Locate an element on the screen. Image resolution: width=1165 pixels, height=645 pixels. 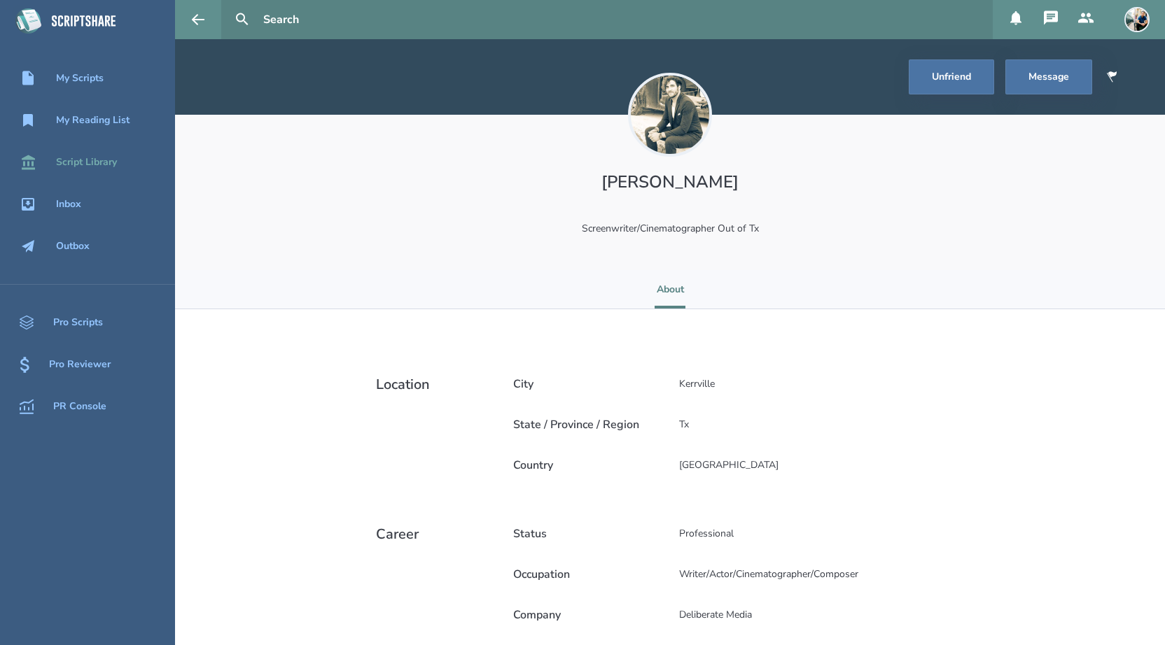
h2: Career is located at coordinates (439, 576).